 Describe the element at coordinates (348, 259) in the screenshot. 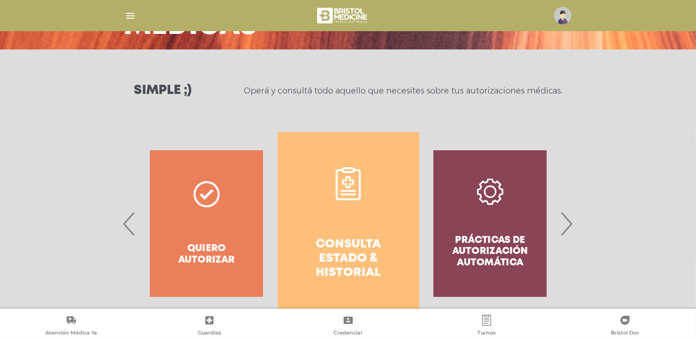

I see `h4: Consulta estado & historial` at that location.